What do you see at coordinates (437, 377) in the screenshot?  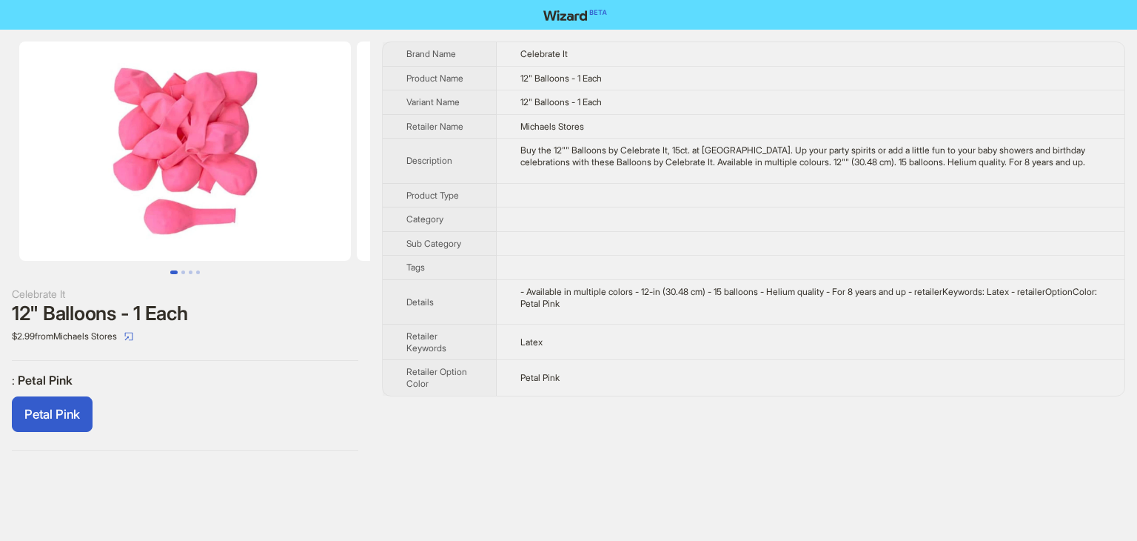 I see `span: Retailer Option Color` at bounding box center [437, 377].